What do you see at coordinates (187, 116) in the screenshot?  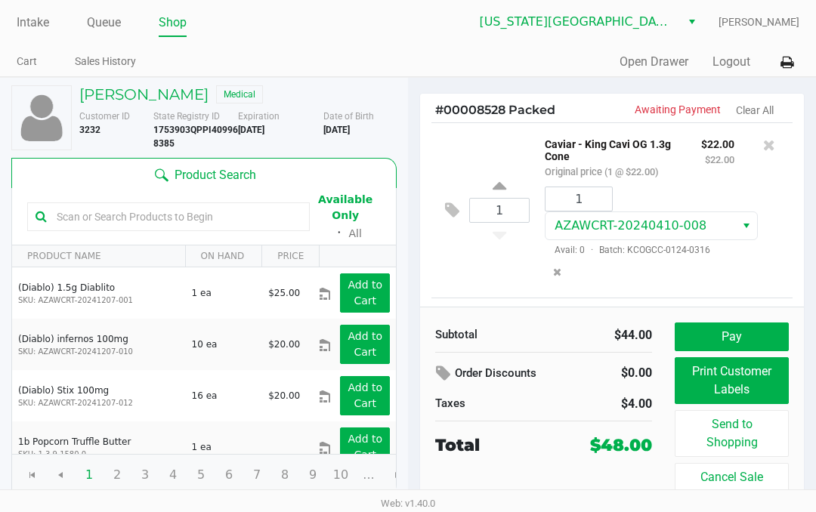 I see `span: State Registry ID` at bounding box center [187, 116].